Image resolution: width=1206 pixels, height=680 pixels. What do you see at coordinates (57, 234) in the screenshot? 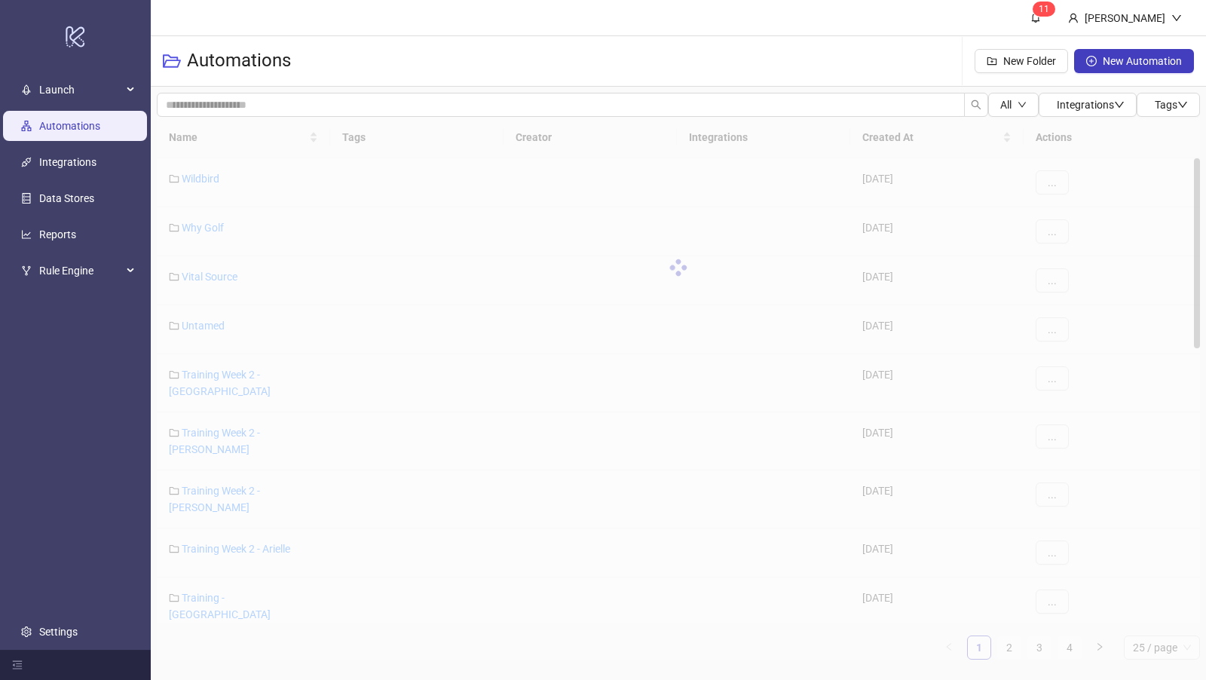
I see `a: Reports` at bounding box center [57, 234].